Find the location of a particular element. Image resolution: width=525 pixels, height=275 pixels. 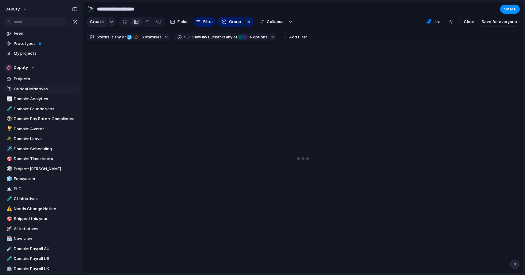

a: Projects is located at coordinates (41, 79).